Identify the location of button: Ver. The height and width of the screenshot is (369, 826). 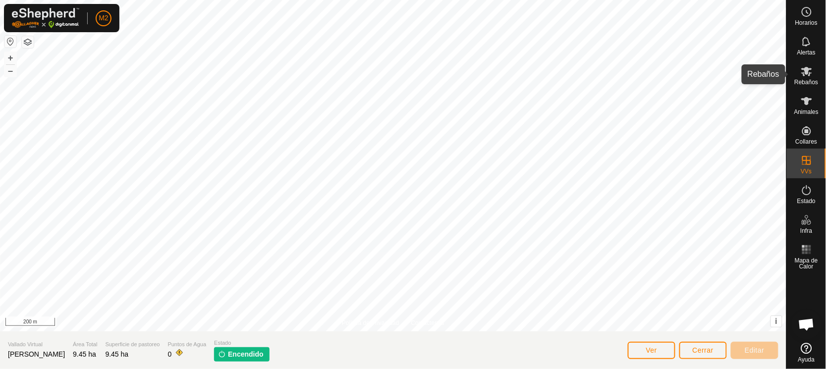
(652, 350).